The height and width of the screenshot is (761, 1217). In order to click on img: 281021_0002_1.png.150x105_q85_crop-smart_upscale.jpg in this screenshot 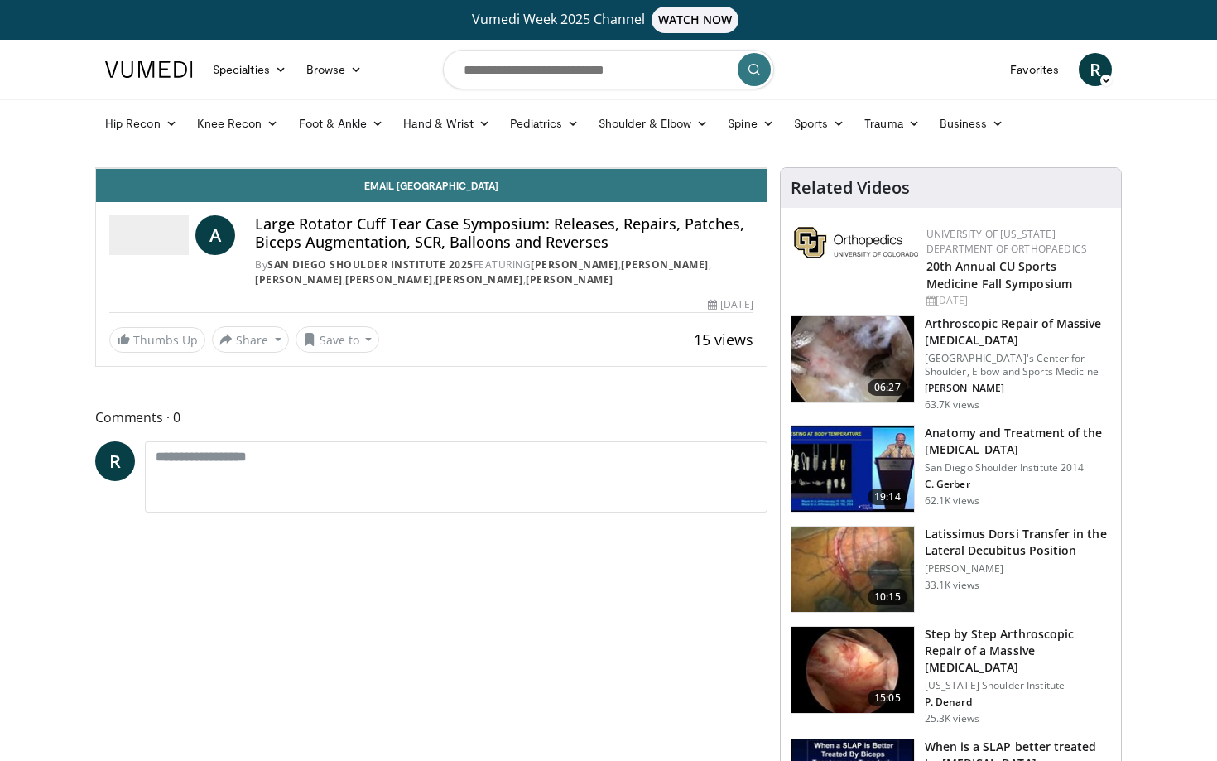, I will do `click(853, 359)`.